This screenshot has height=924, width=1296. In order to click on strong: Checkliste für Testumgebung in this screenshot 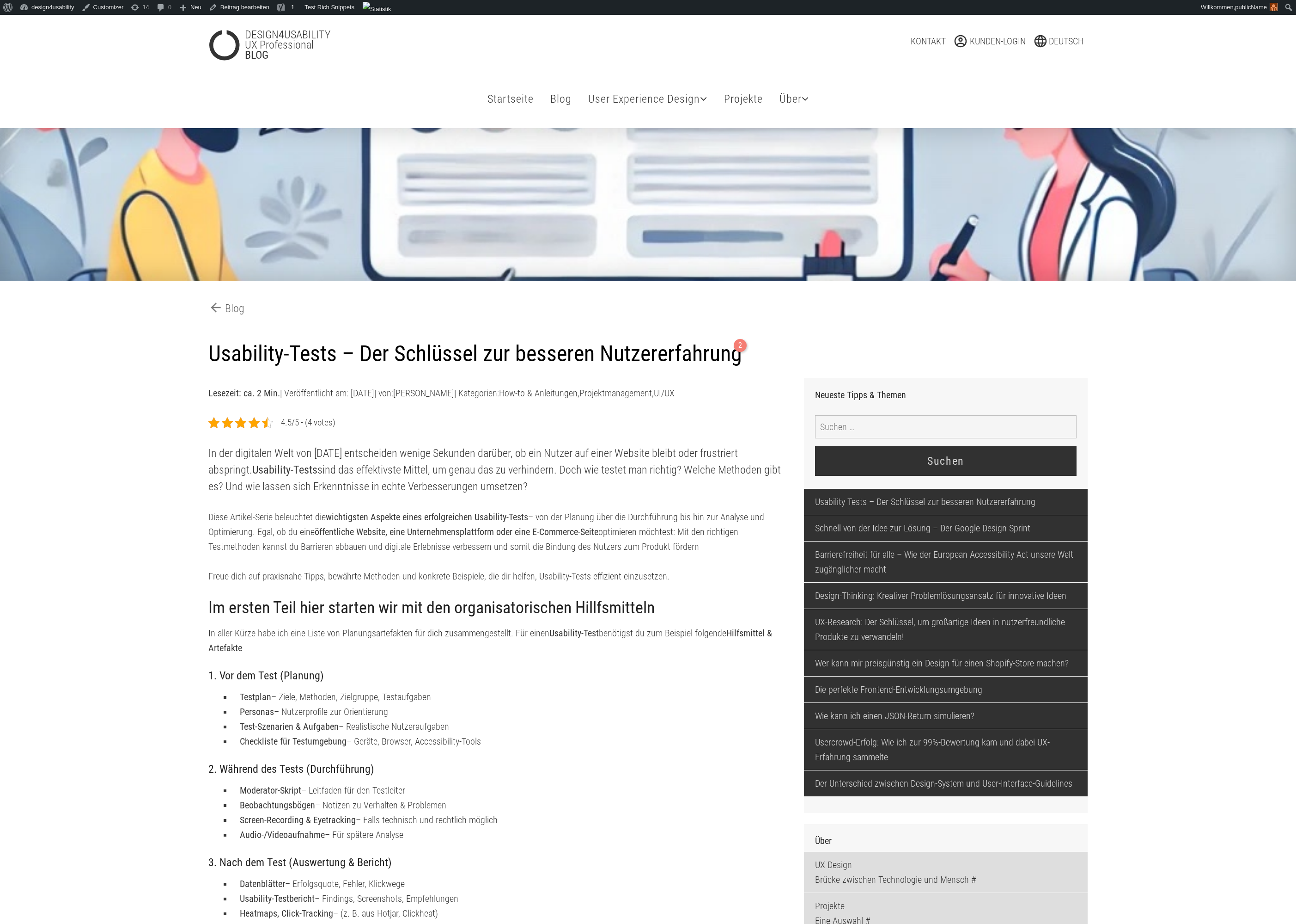, I will do `click(293, 741)`.